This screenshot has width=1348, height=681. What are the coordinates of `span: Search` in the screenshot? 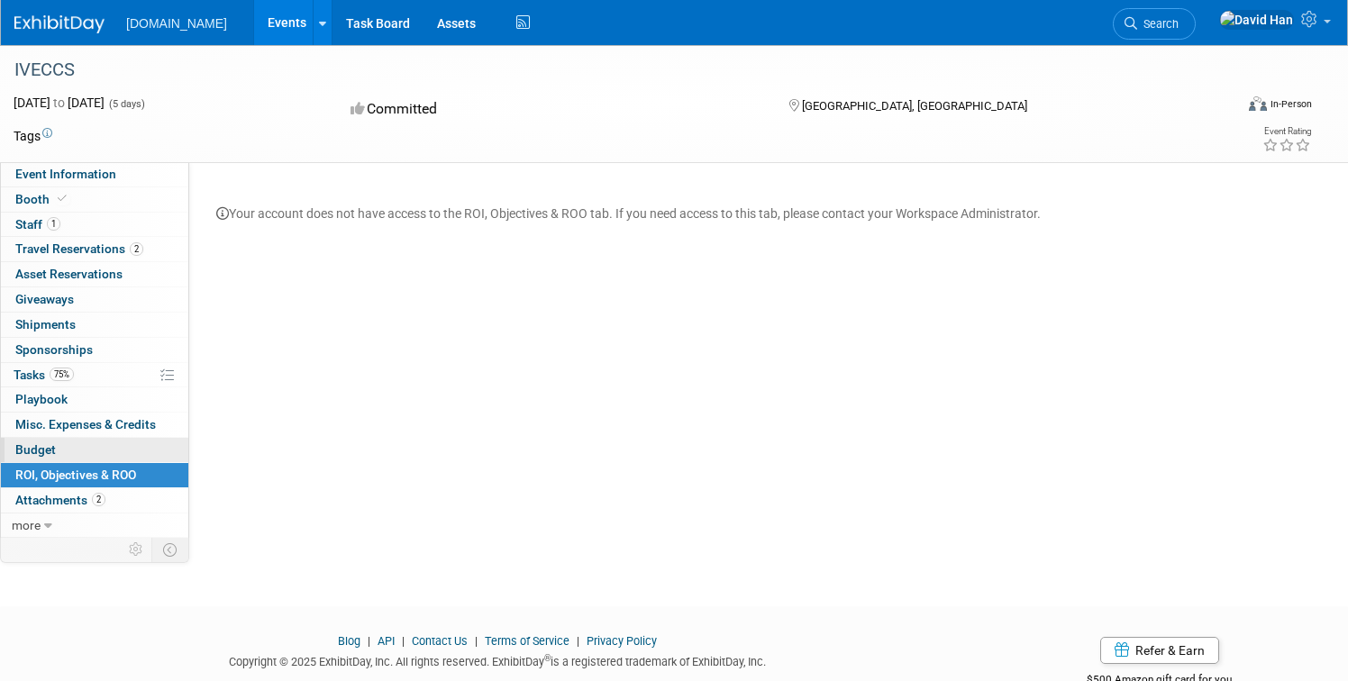 It's located at (1158, 23).